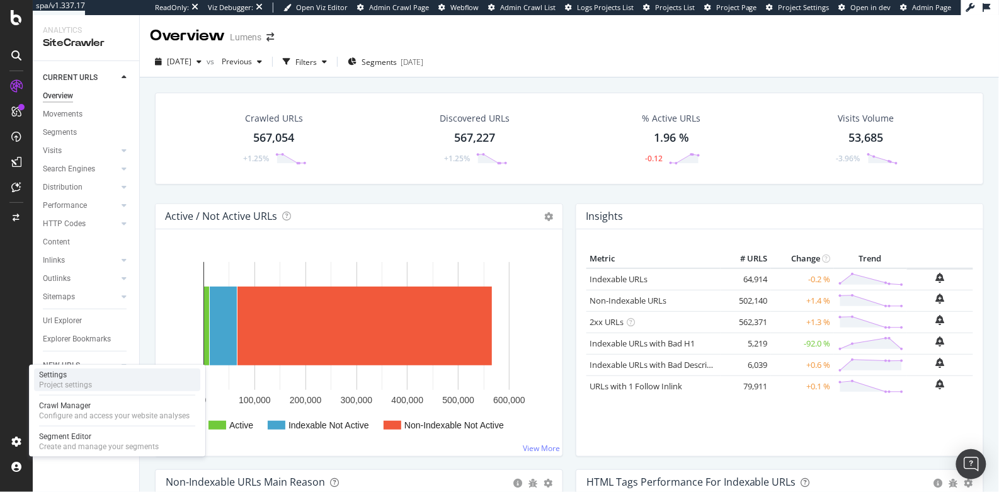  I want to click on a: Overview, so click(86, 96).